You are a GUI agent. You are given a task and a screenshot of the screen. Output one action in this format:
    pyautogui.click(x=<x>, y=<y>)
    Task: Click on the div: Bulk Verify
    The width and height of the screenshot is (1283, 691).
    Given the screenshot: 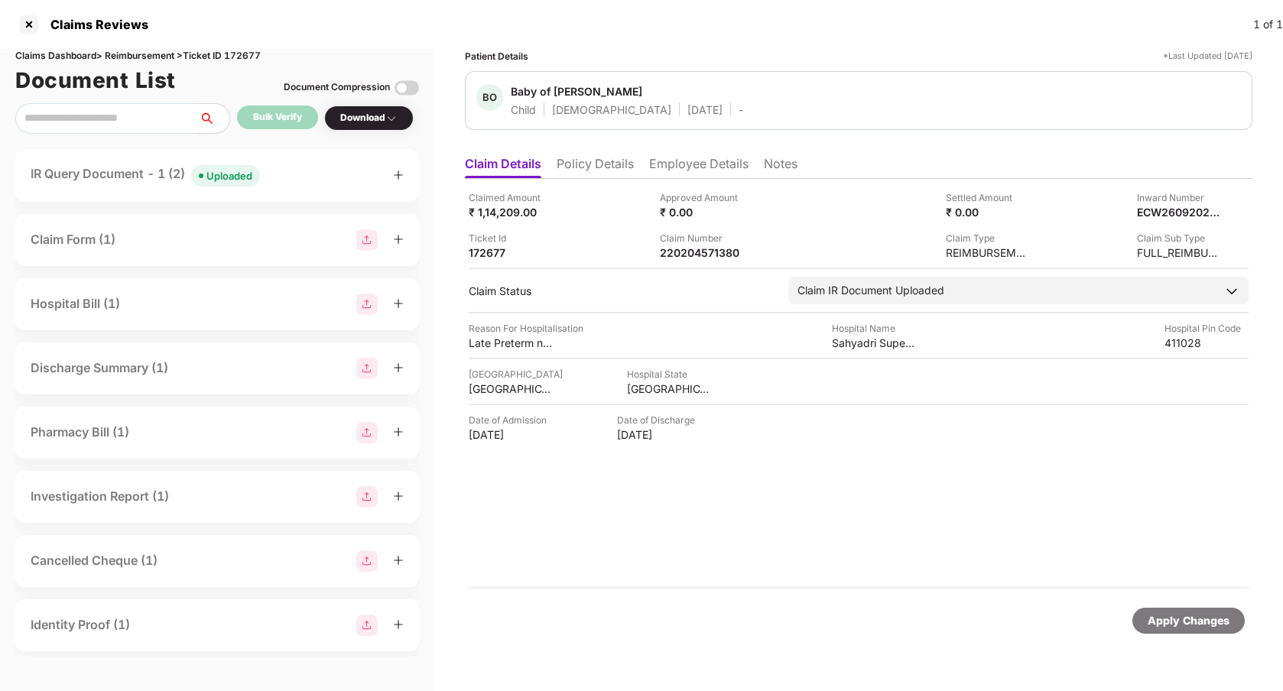 What is the action you would take?
    pyautogui.click(x=278, y=117)
    